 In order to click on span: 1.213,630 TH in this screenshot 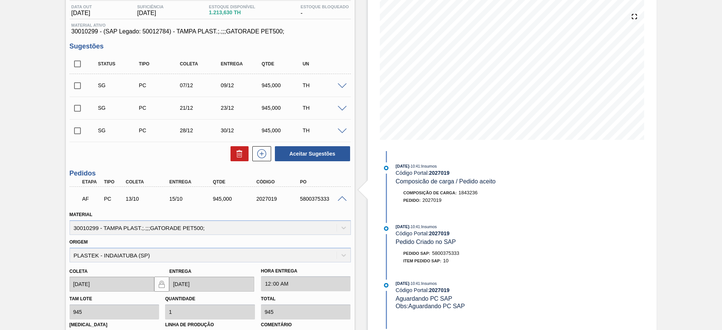, I will do `click(232, 12)`.